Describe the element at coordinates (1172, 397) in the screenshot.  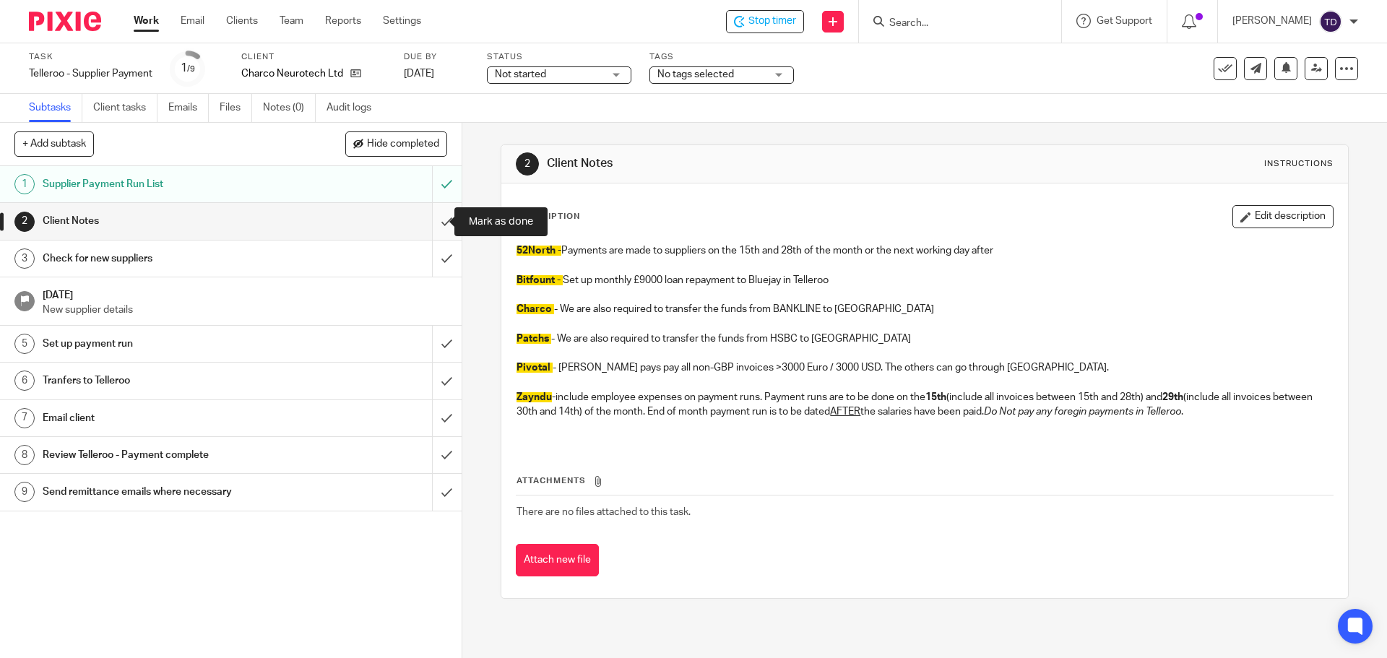
I see `strong: 29th` at that location.